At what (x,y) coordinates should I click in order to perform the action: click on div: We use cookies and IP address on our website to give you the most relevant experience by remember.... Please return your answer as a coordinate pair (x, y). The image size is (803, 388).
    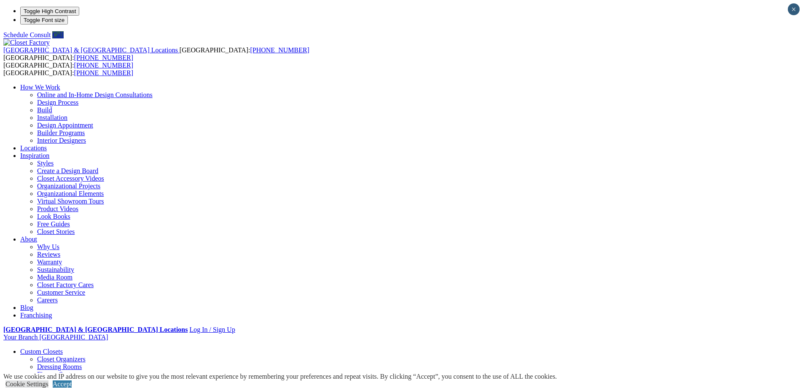
    Looking at the image, I should click on (280, 376).